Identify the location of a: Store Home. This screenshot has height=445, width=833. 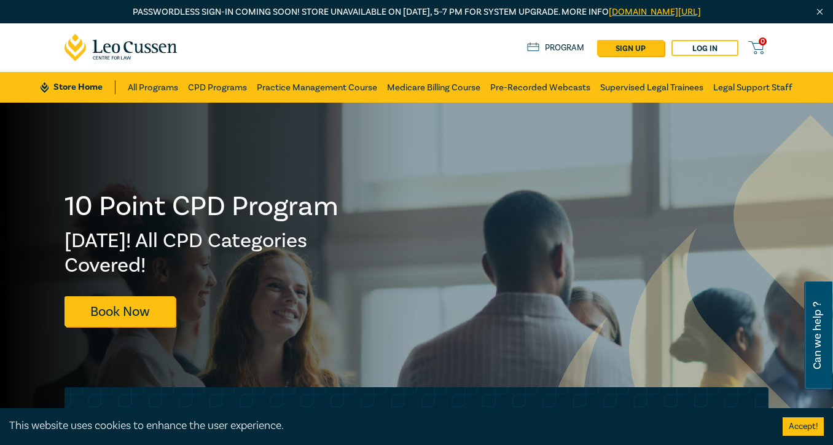
(77, 87).